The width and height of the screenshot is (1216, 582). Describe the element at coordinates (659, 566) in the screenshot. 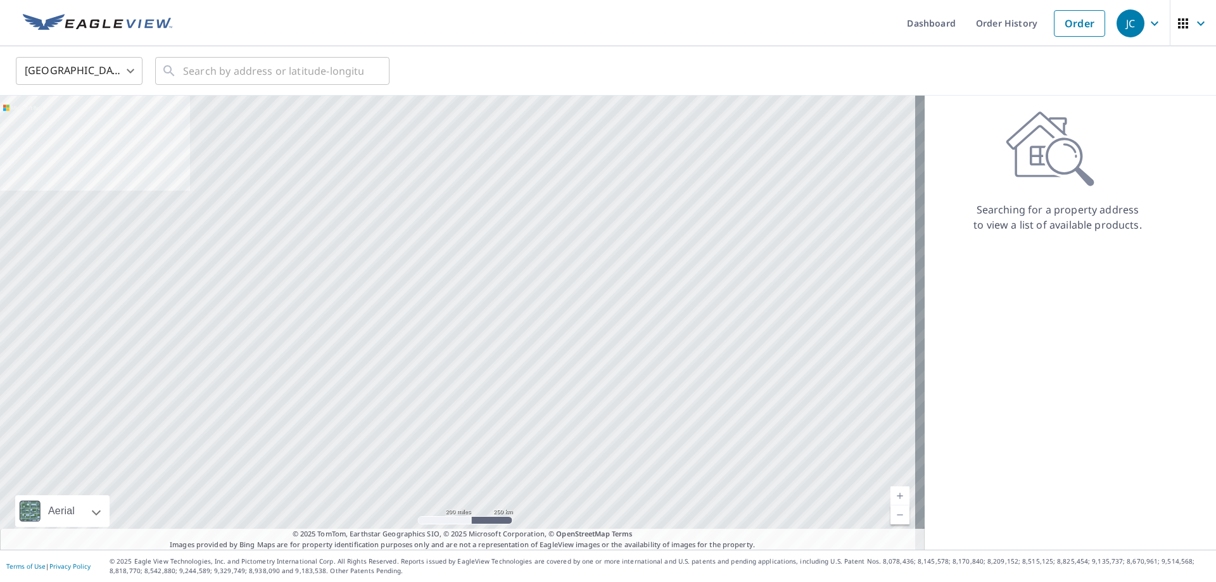

I see `p: © 2025 Eagle View Technologies, Inc. and Pictometry International Corp. All Rights Reserved. Repo...` at that location.